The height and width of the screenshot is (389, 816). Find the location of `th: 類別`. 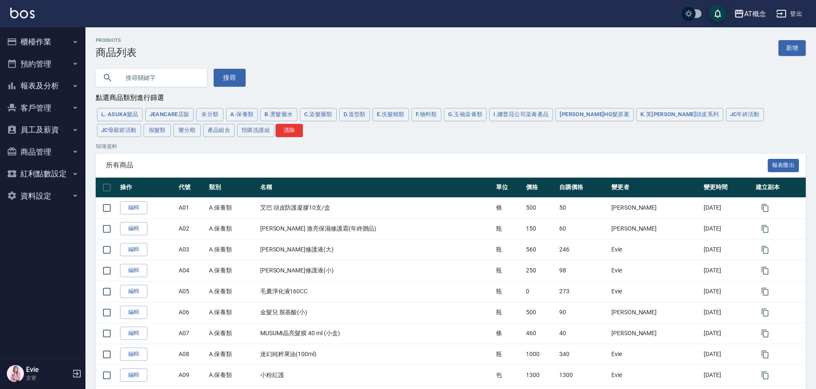

th: 類別 is located at coordinates (232, 188).